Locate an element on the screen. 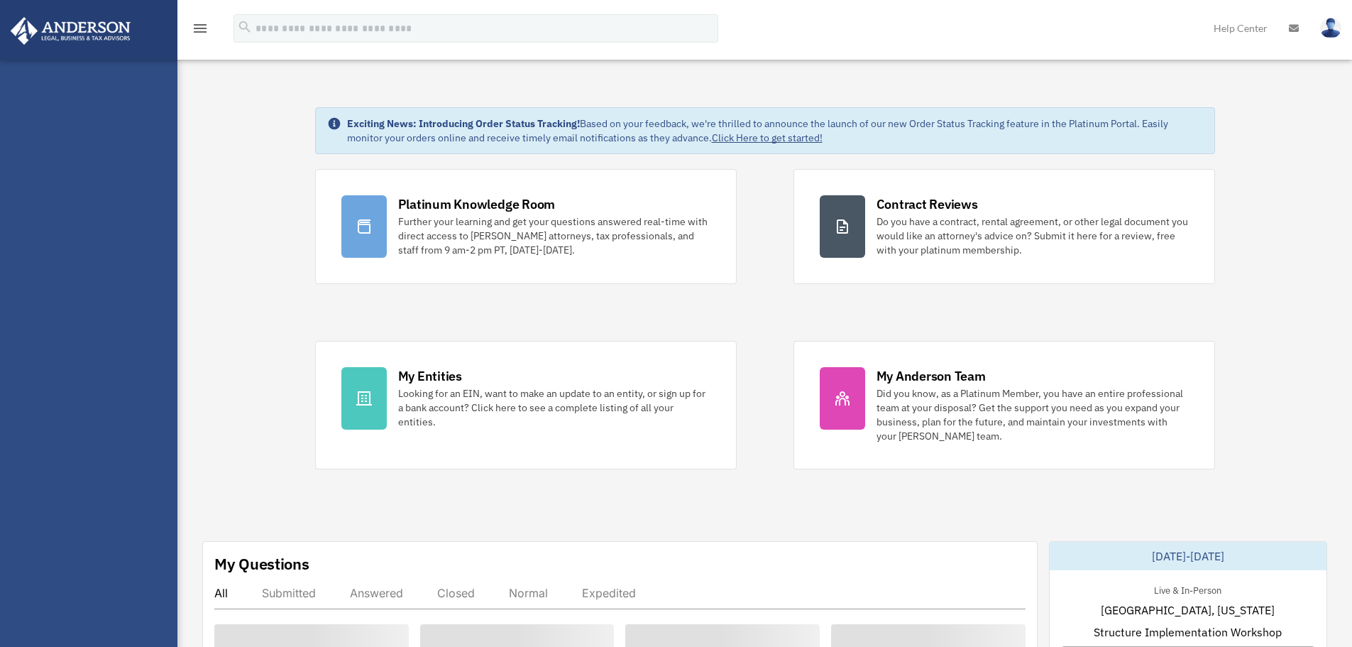 The image size is (1352, 647). a: My Entities Looking for an EIN, want to make an update to an entity, or sign up for a bank accoun... is located at coordinates (526, 405).